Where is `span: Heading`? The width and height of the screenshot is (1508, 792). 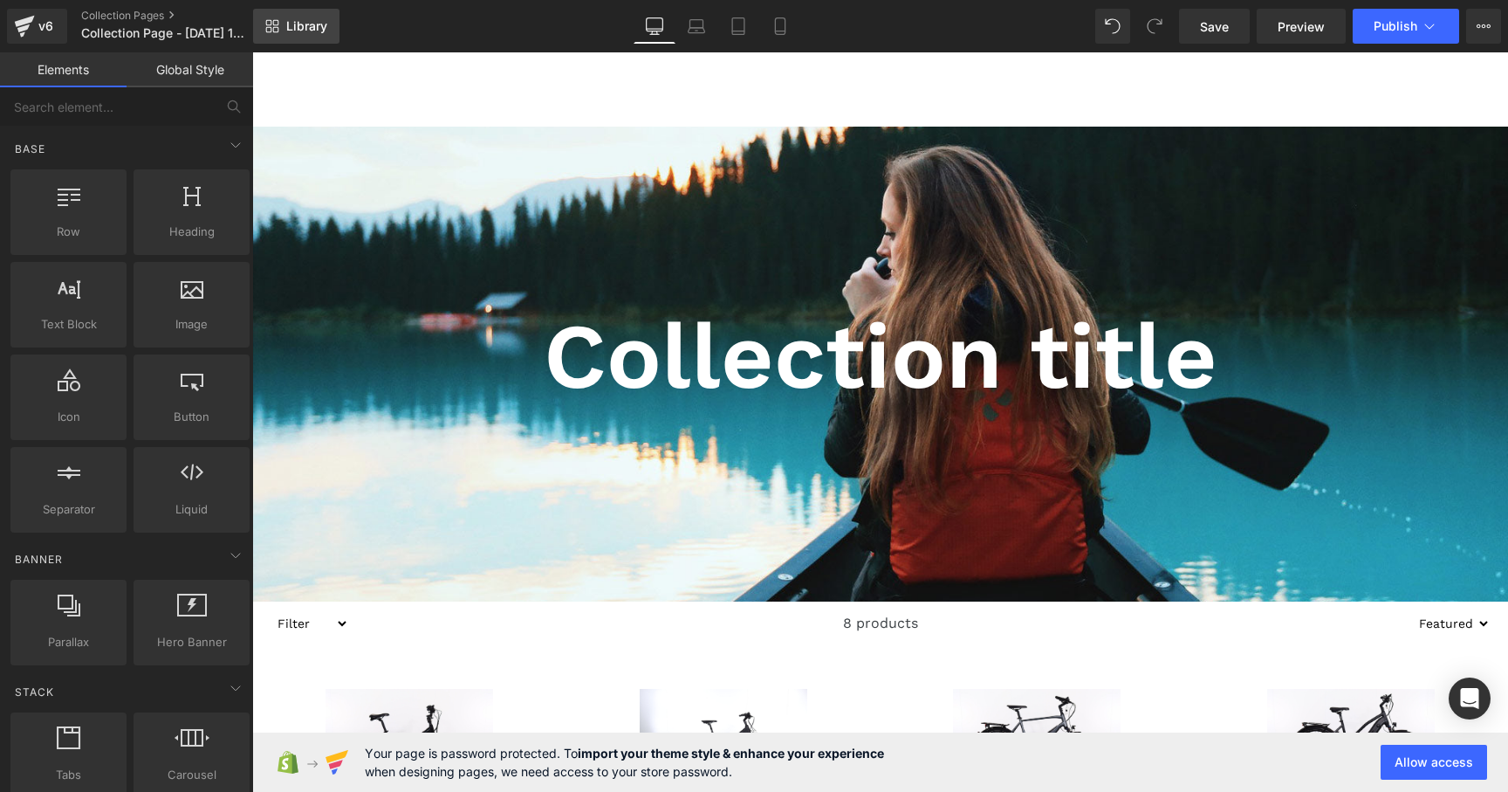
span: Heading is located at coordinates (191, 231).